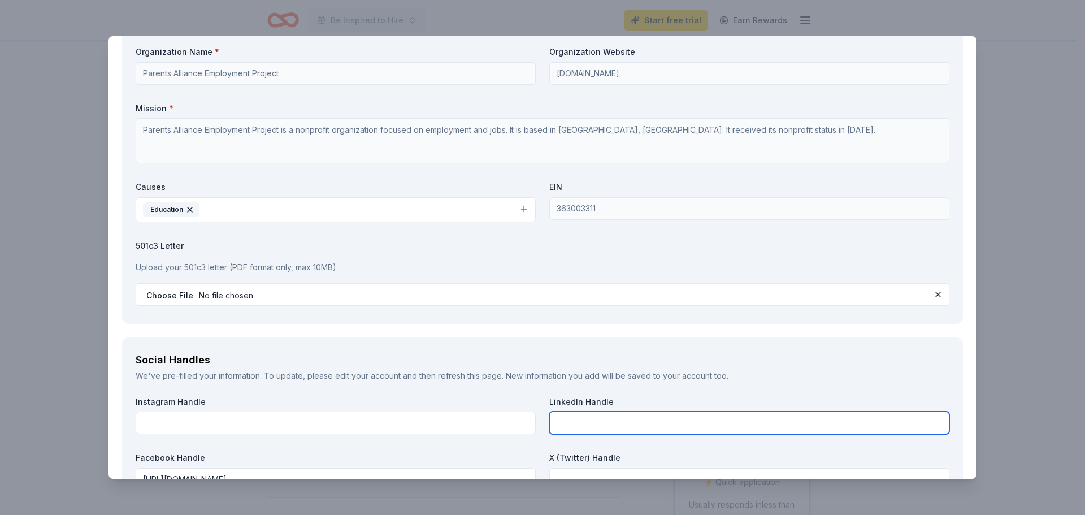 The height and width of the screenshot is (515, 1085). What do you see at coordinates (368, 375) in the screenshot?
I see `a: edit your account` at bounding box center [368, 375].